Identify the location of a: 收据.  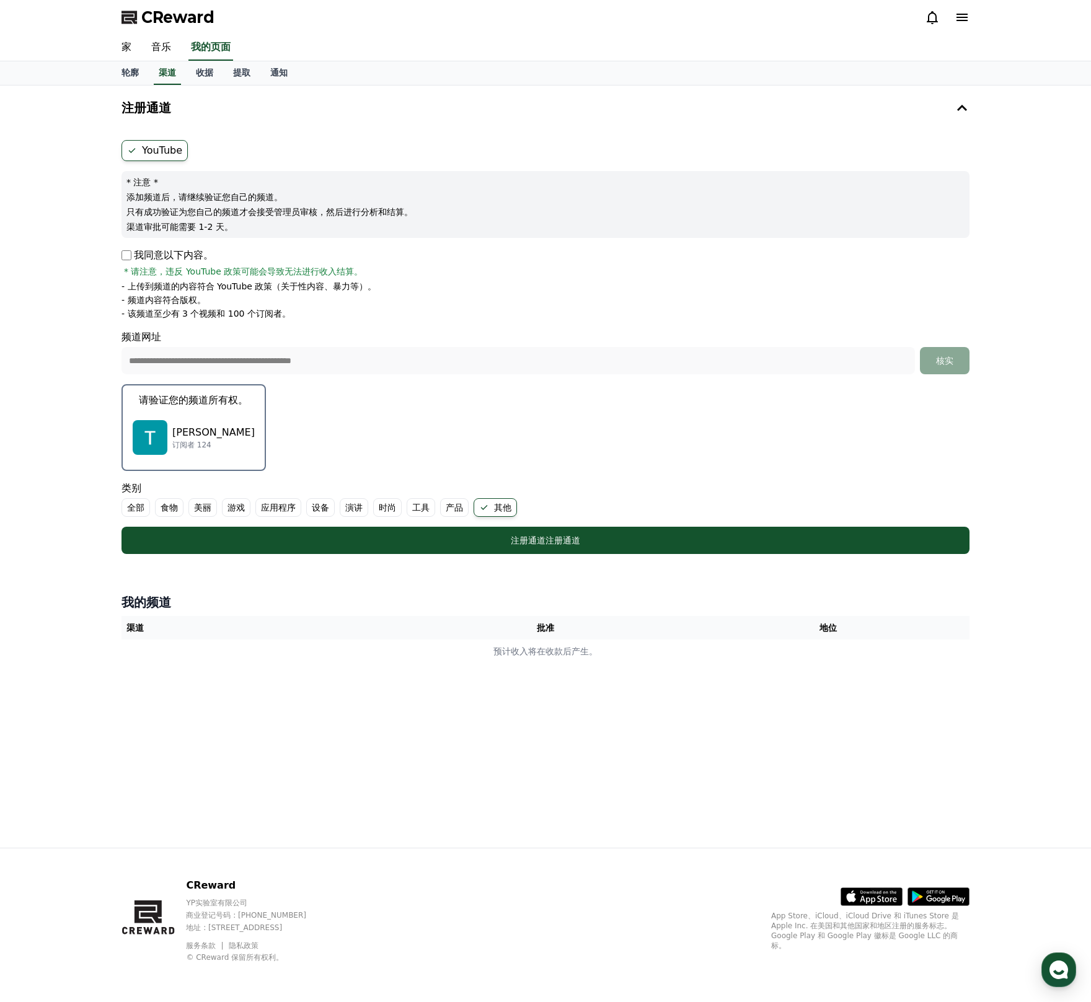
(205, 73).